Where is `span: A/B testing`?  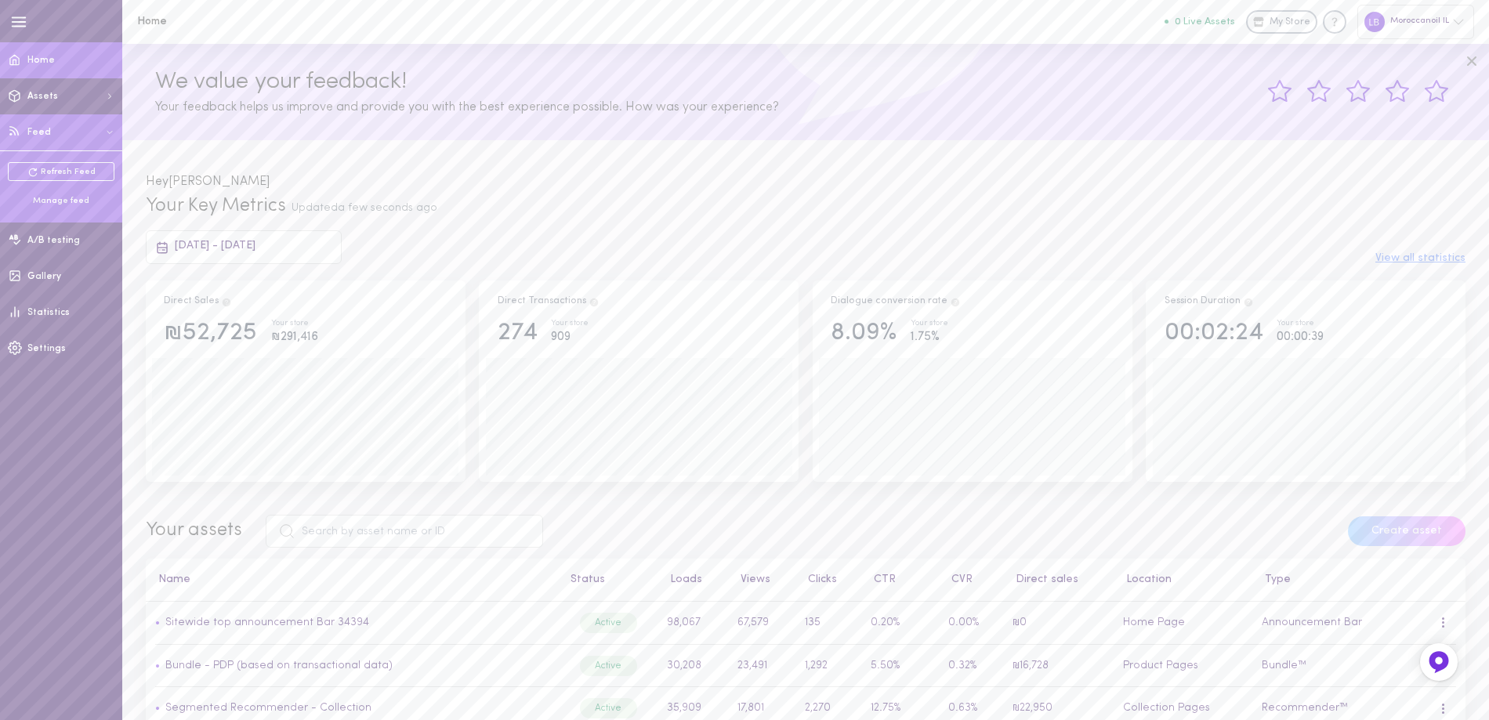
span: A/B testing is located at coordinates (53, 241).